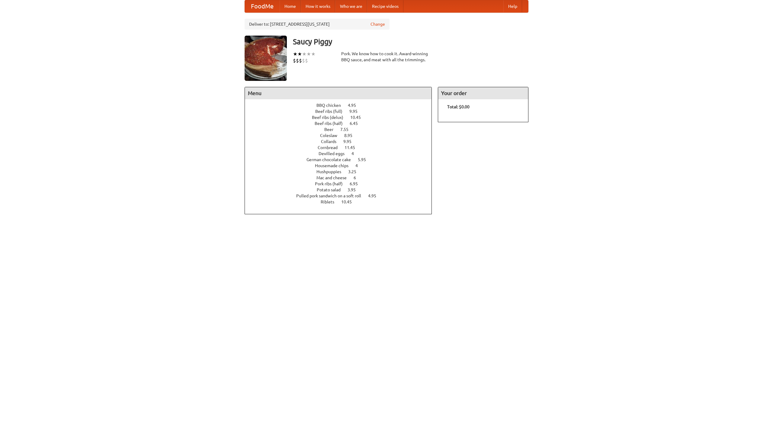  I want to click on span: Hushpuppies, so click(332, 172).